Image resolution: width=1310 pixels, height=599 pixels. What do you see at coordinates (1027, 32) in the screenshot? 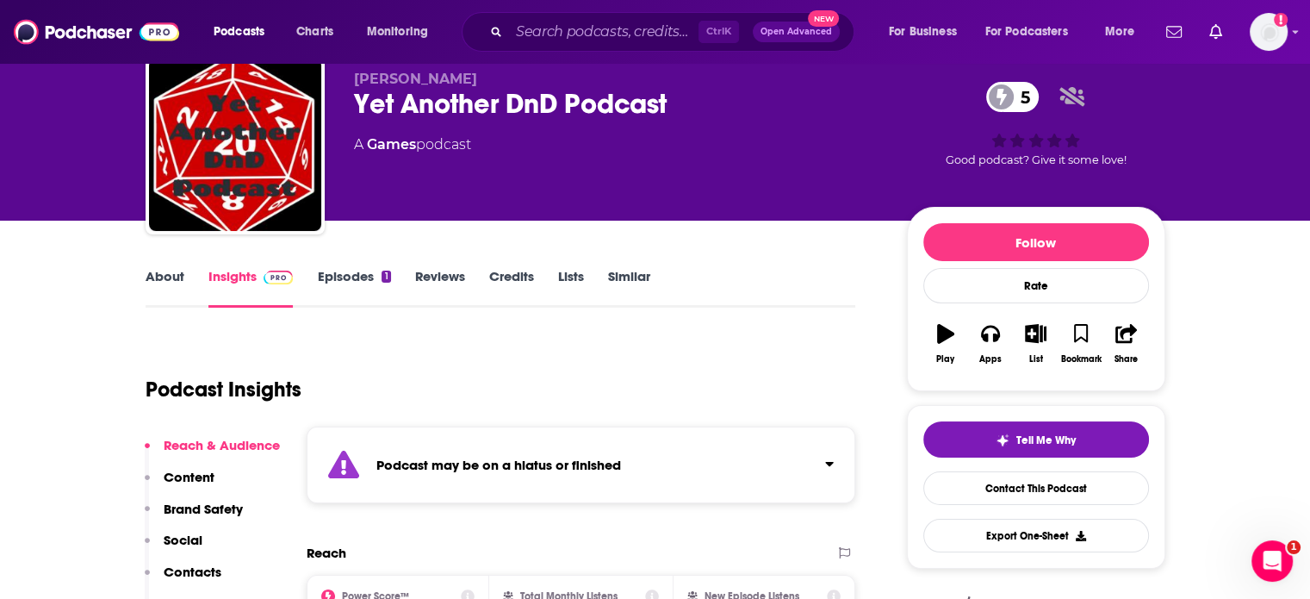
I see `span: For Podcasters` at bounding box center [1027, 32].